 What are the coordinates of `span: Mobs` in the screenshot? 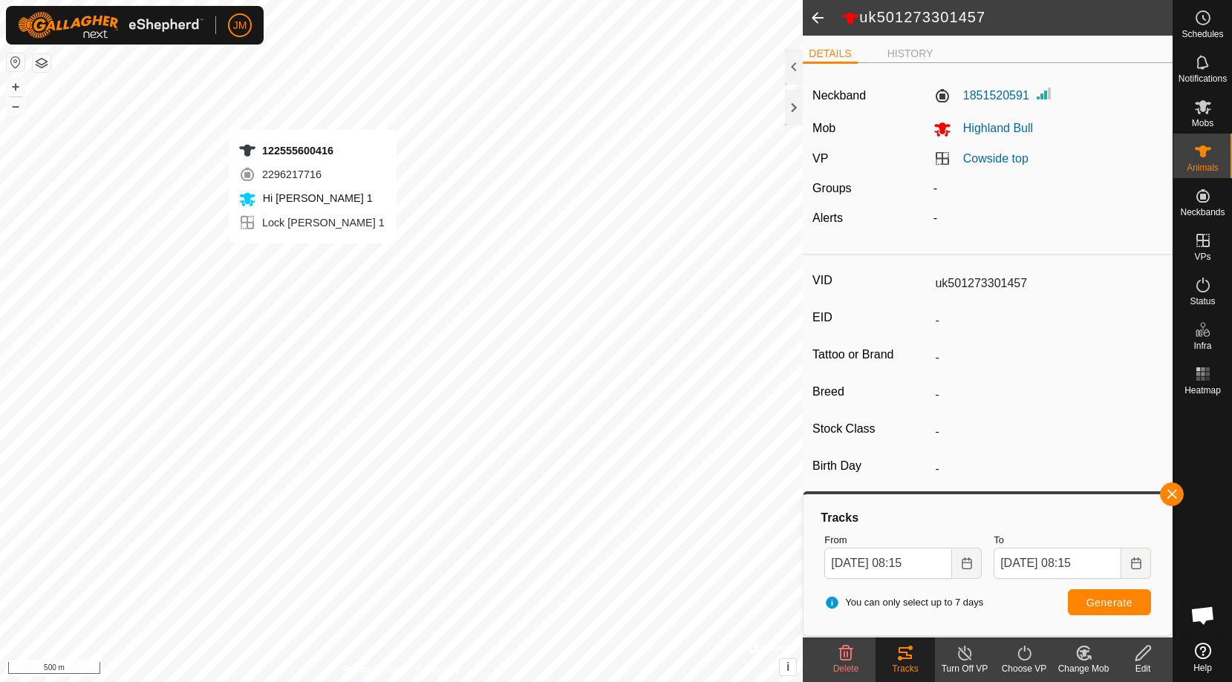 It's located at (1202, 123).